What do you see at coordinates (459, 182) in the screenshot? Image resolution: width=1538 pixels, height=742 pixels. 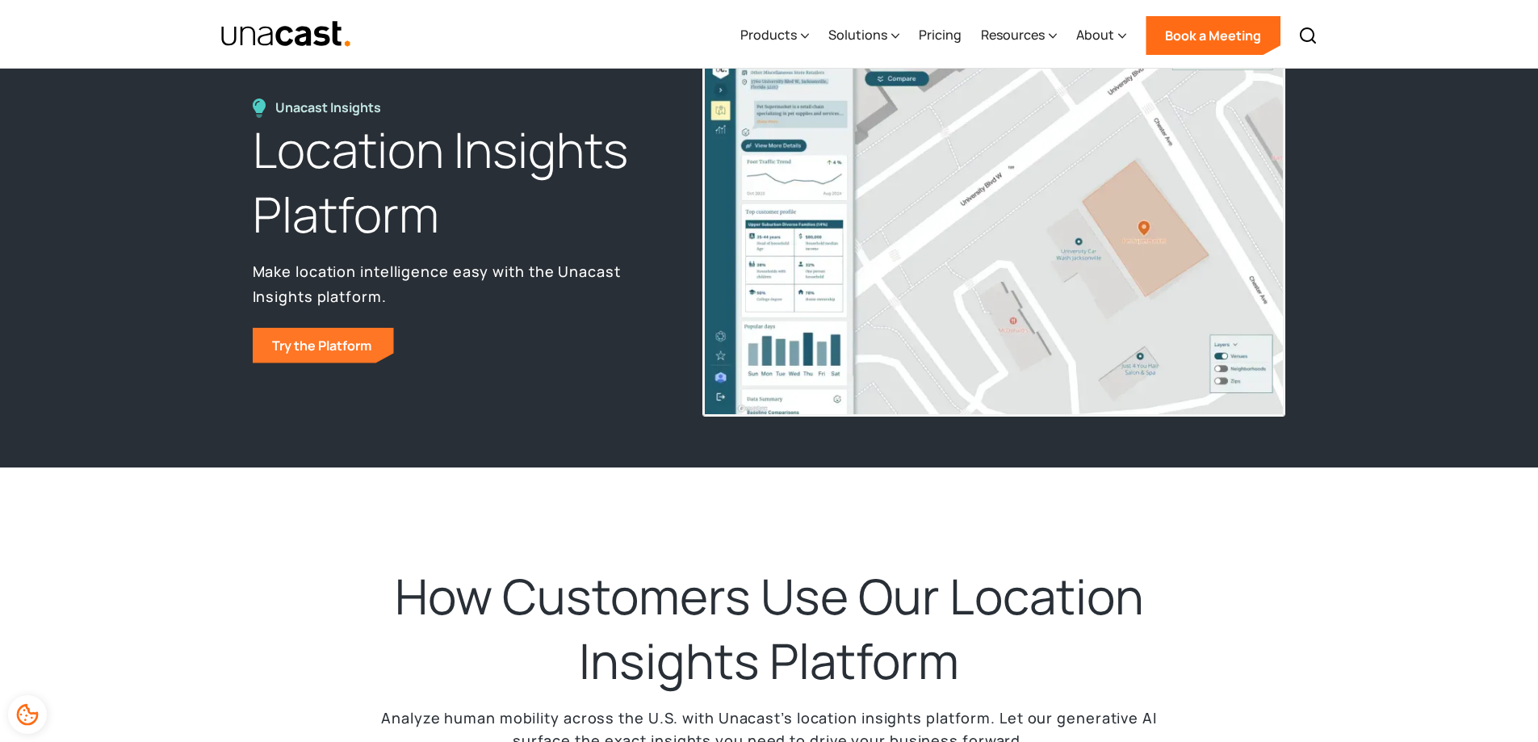 I see `h1: Location Insights Platform` at bounding box center [459, 182].